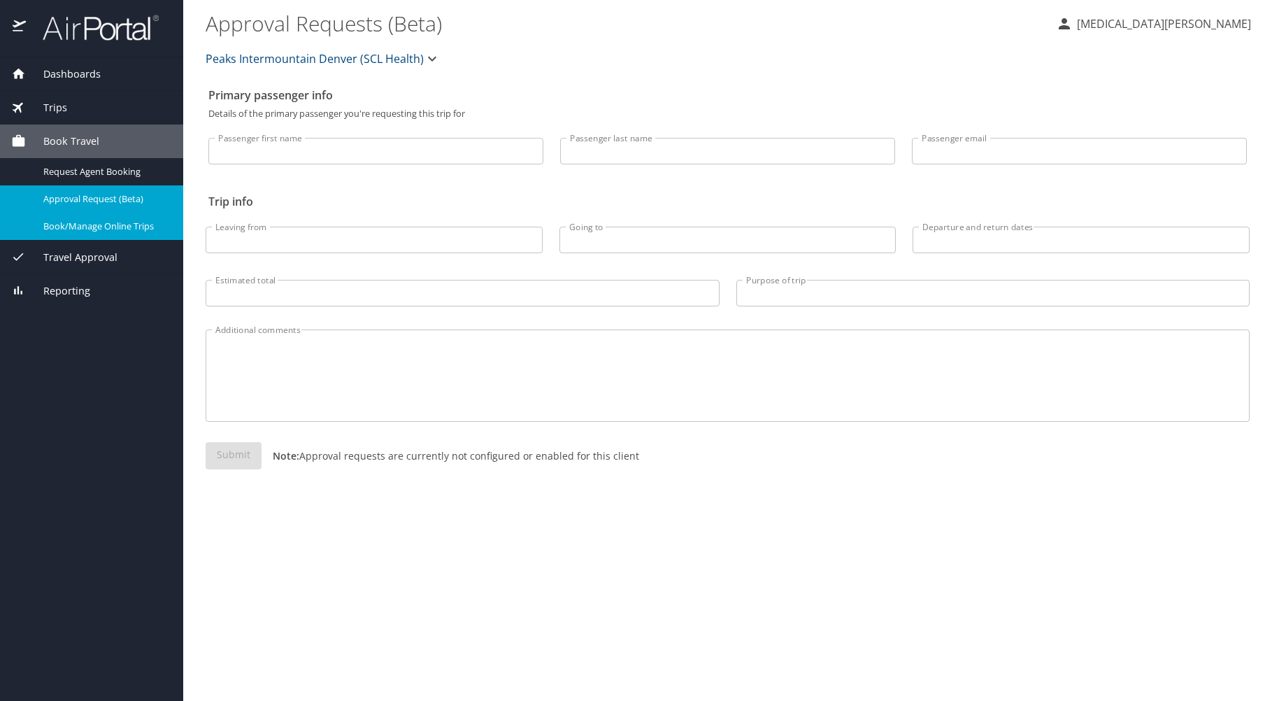 This screenshot has width=1272, height=701. I want to click on span: Request Agent Booking, so click(105, 171).